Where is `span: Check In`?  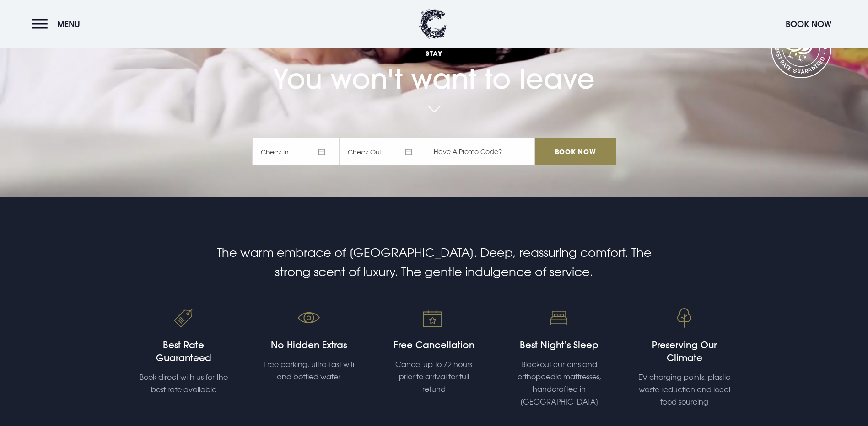
span: Check In is located at coordinates (296, 152).